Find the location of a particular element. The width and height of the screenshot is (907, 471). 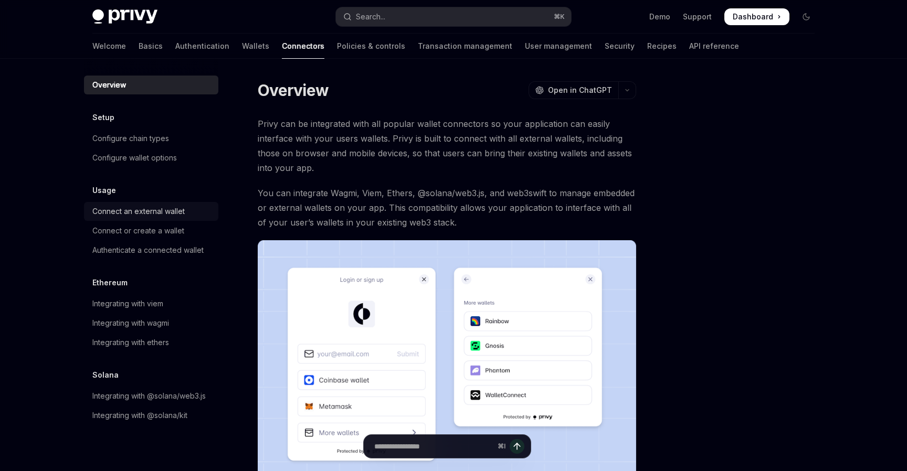

a: Transaction management is located at coordinates (465, 46).